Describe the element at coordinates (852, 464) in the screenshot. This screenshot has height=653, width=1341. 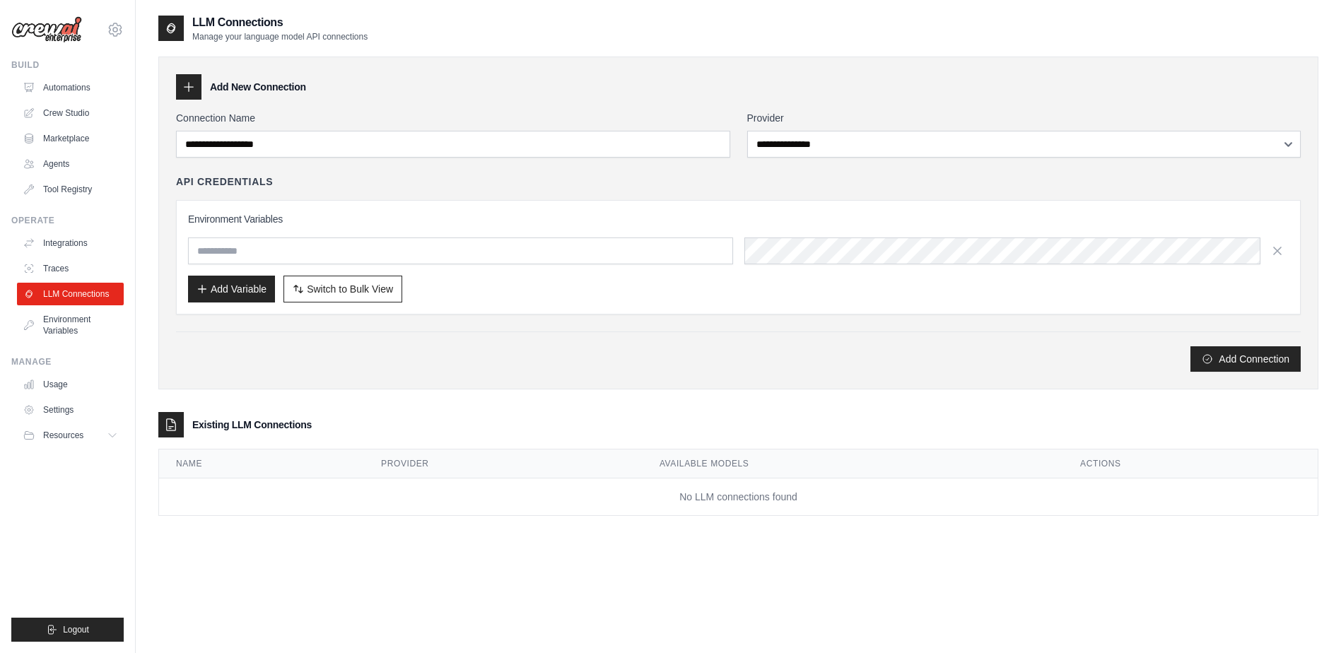
I see `th: Available Models` at that location.